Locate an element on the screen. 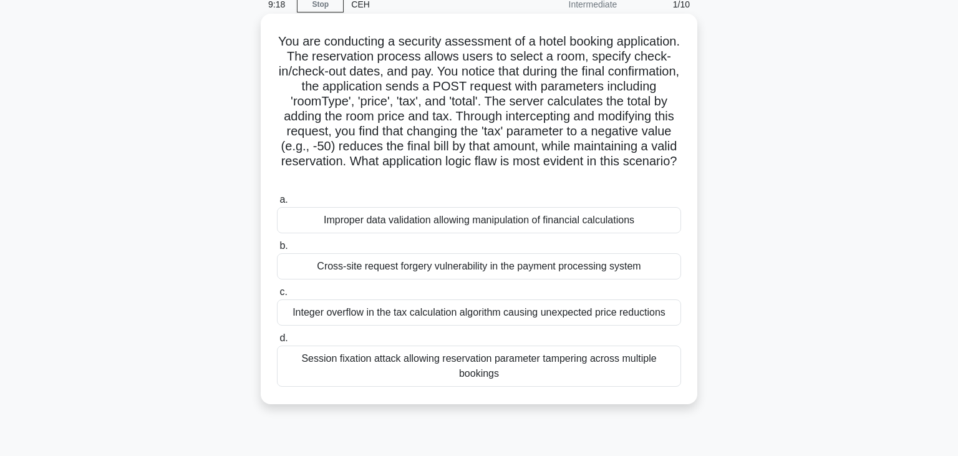 The image size is (958, 456). span: c. is located at coordinates (283, 291).